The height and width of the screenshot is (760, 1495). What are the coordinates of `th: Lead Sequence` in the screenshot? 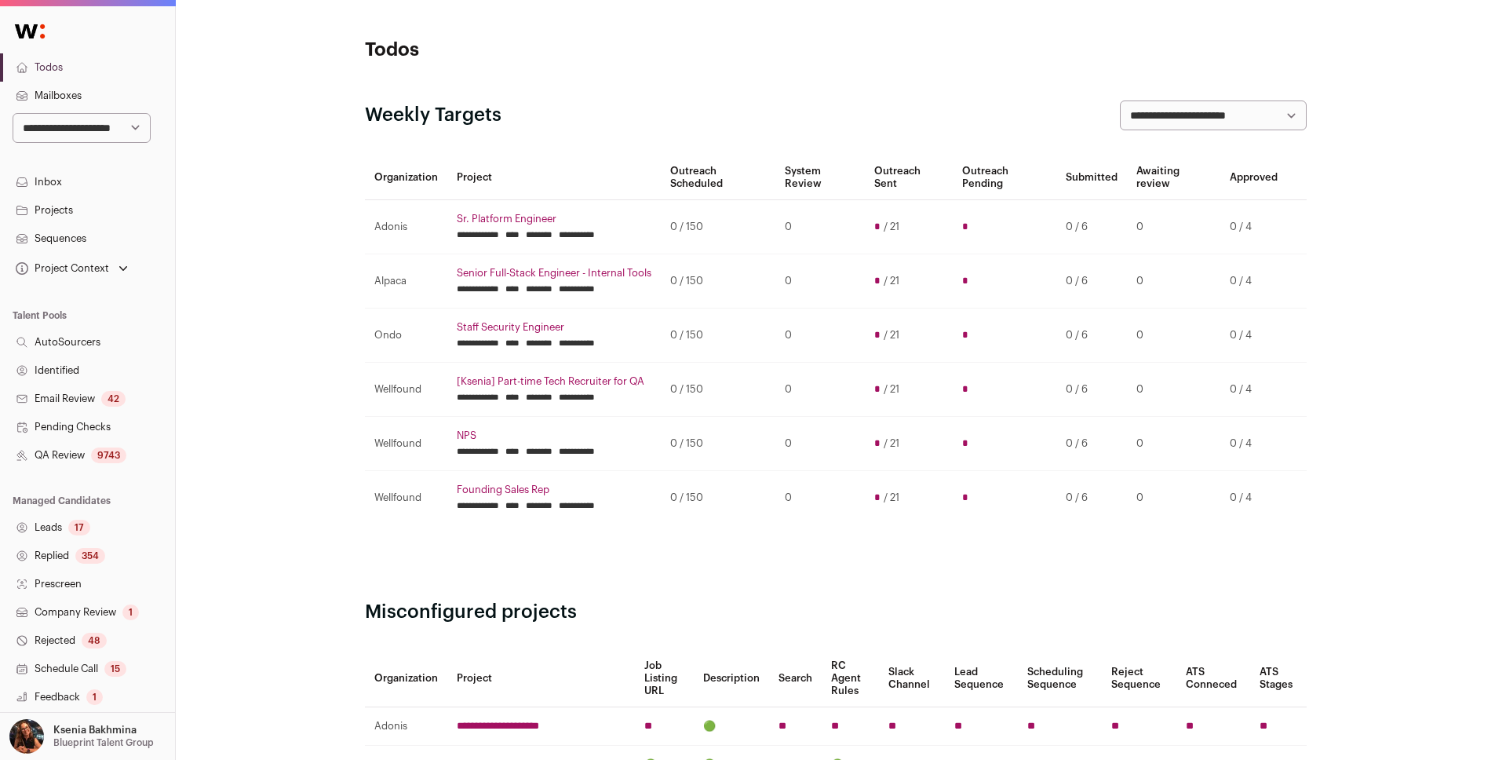 It's located at (981, 678).